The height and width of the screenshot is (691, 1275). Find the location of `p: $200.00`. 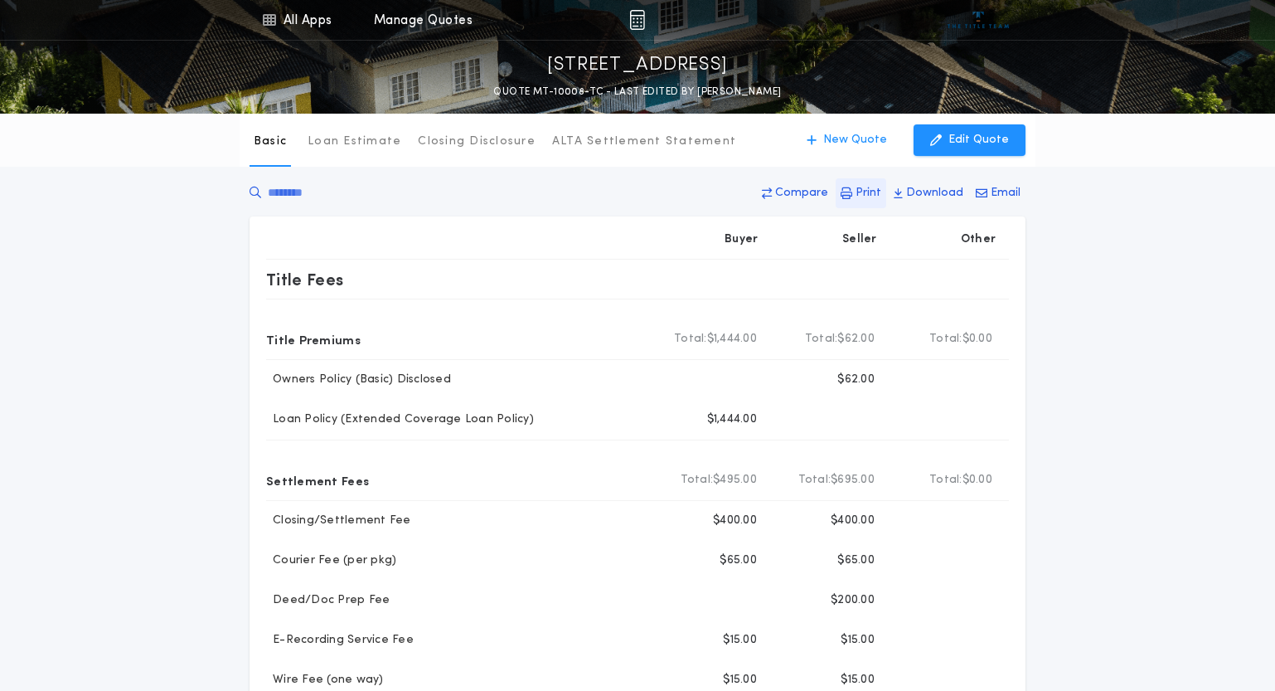

p: $200.00 is located at coordinates (852, 600).